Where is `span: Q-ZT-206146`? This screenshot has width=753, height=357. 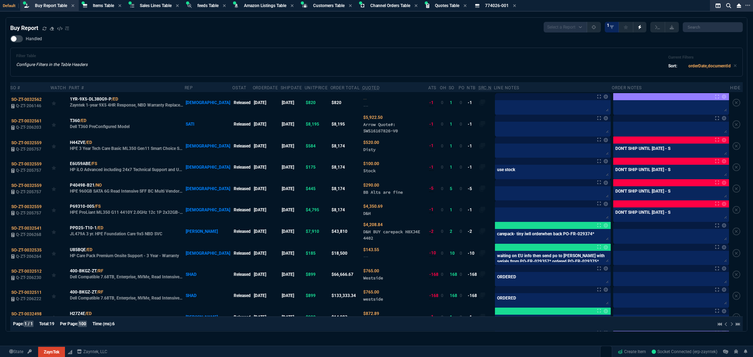
span: Q-ZT-206146 is located at coordinates (29, 106).